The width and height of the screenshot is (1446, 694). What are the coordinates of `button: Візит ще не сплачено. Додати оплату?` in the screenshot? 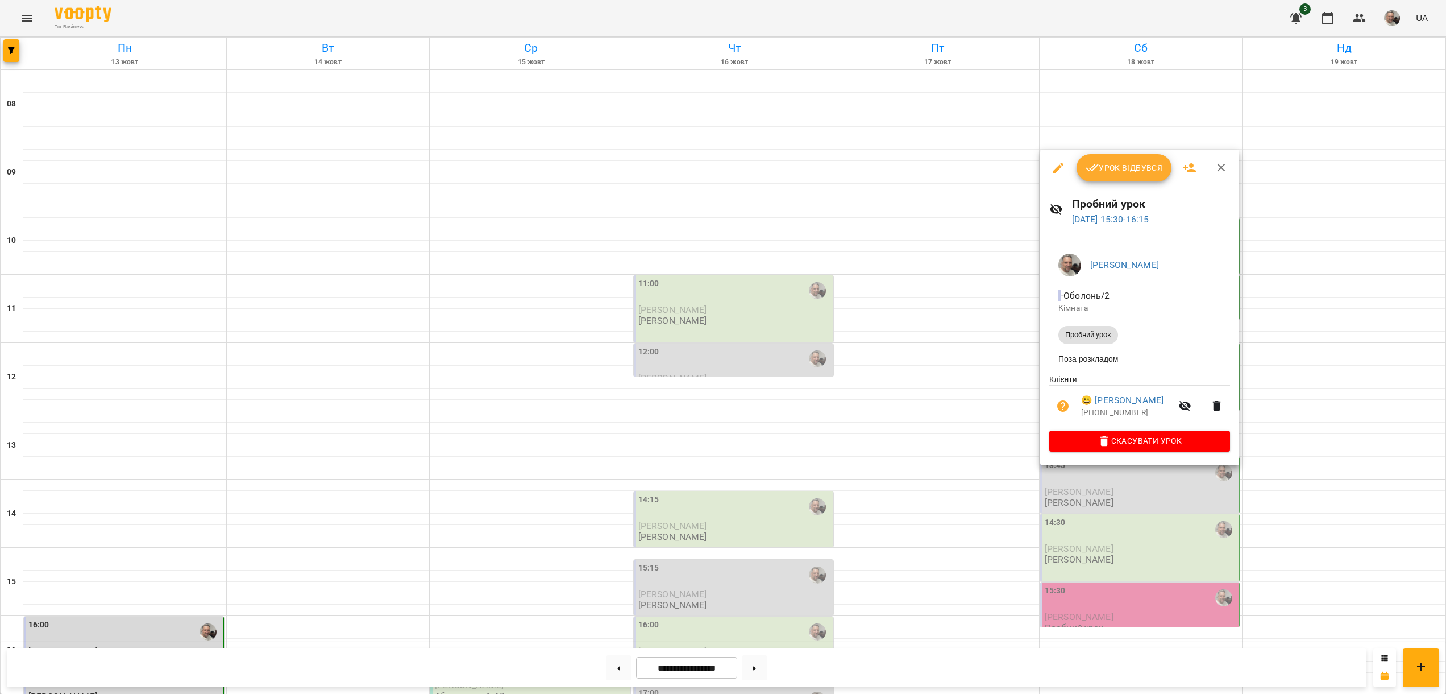 It's located at (1063, 406).